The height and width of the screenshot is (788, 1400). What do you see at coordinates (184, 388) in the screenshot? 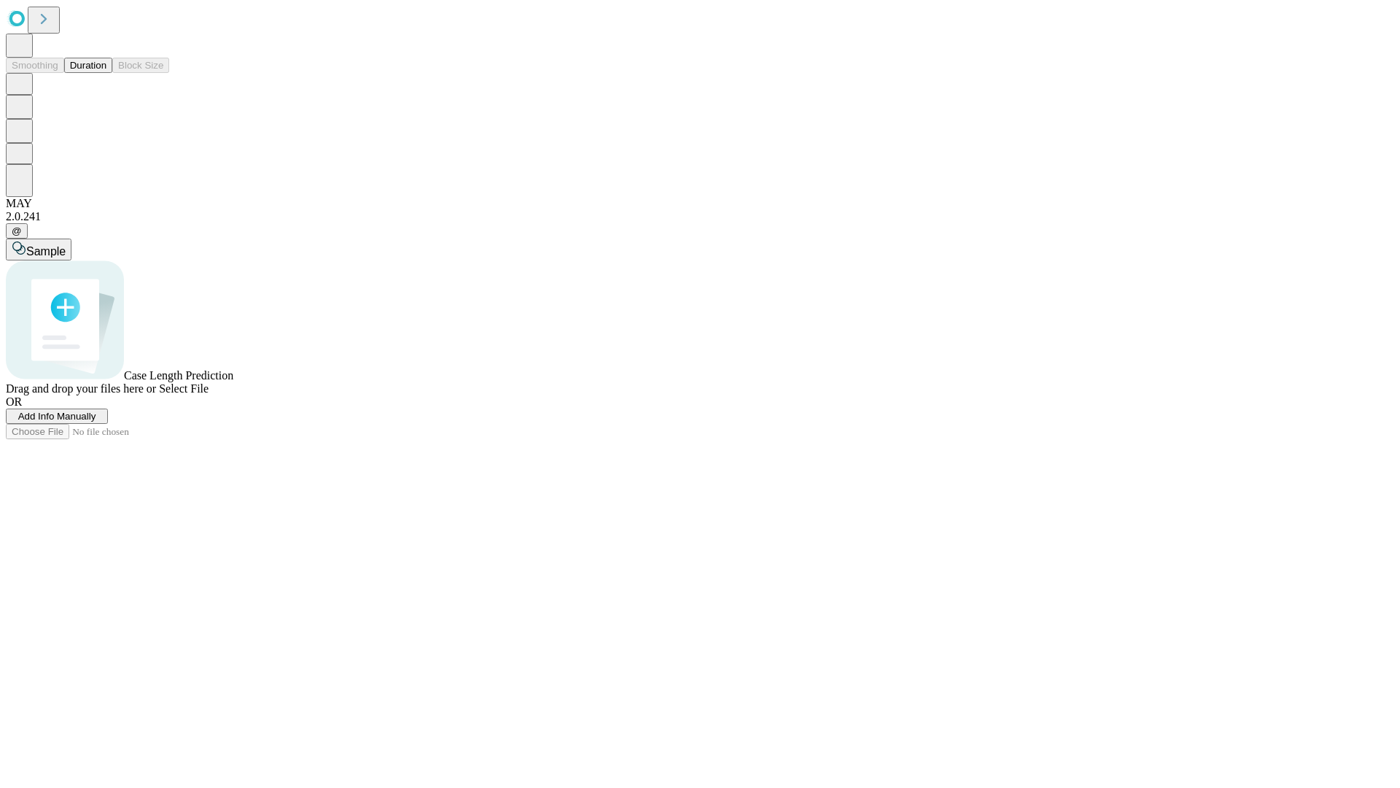
I see `span: Select File` at bounding box center [184, 388].